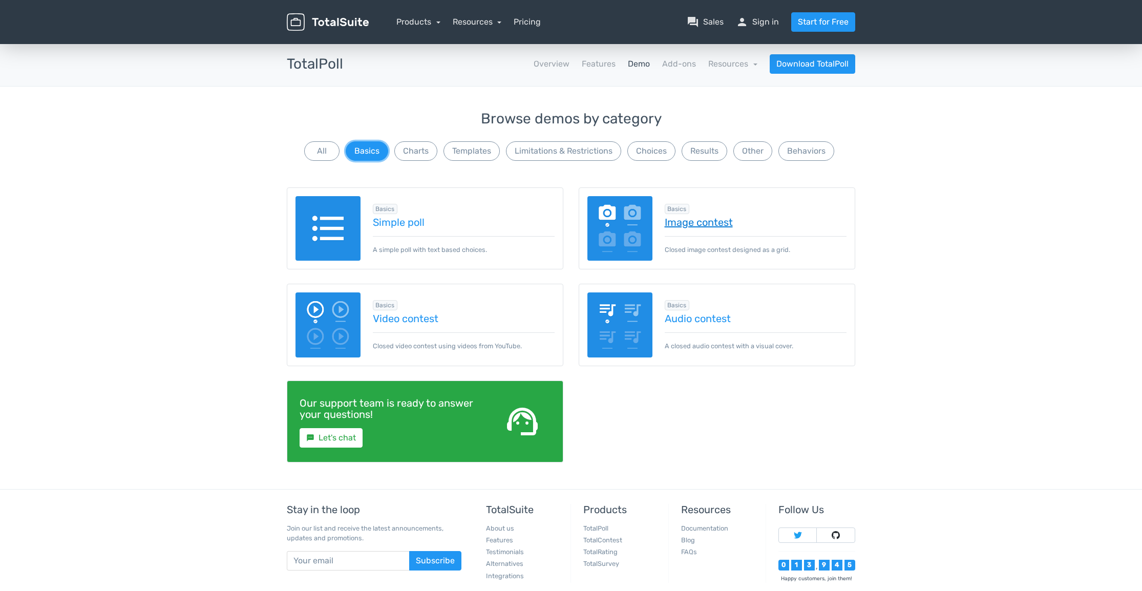 The height and width of the screenshot is (591, 1142). Describe the element at coordinates (464, 342) in the screenshot. I see `p: Closed video contest using videos from YouTube.` at that location.